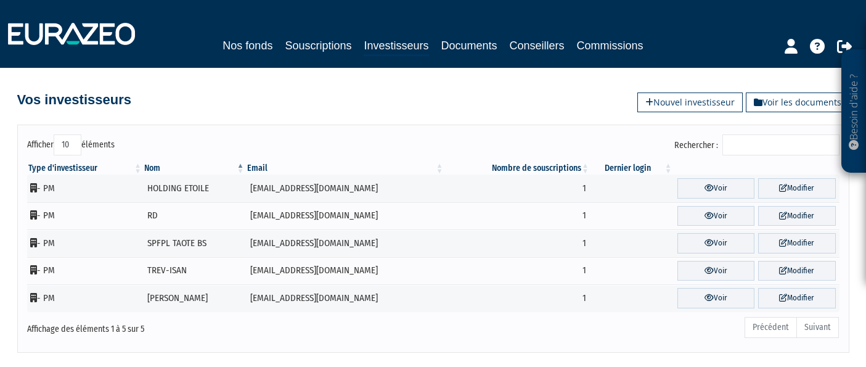 The width and height of the screenshot is (866, 367). I want to click on th: &nbsp;, so click(756, 168).